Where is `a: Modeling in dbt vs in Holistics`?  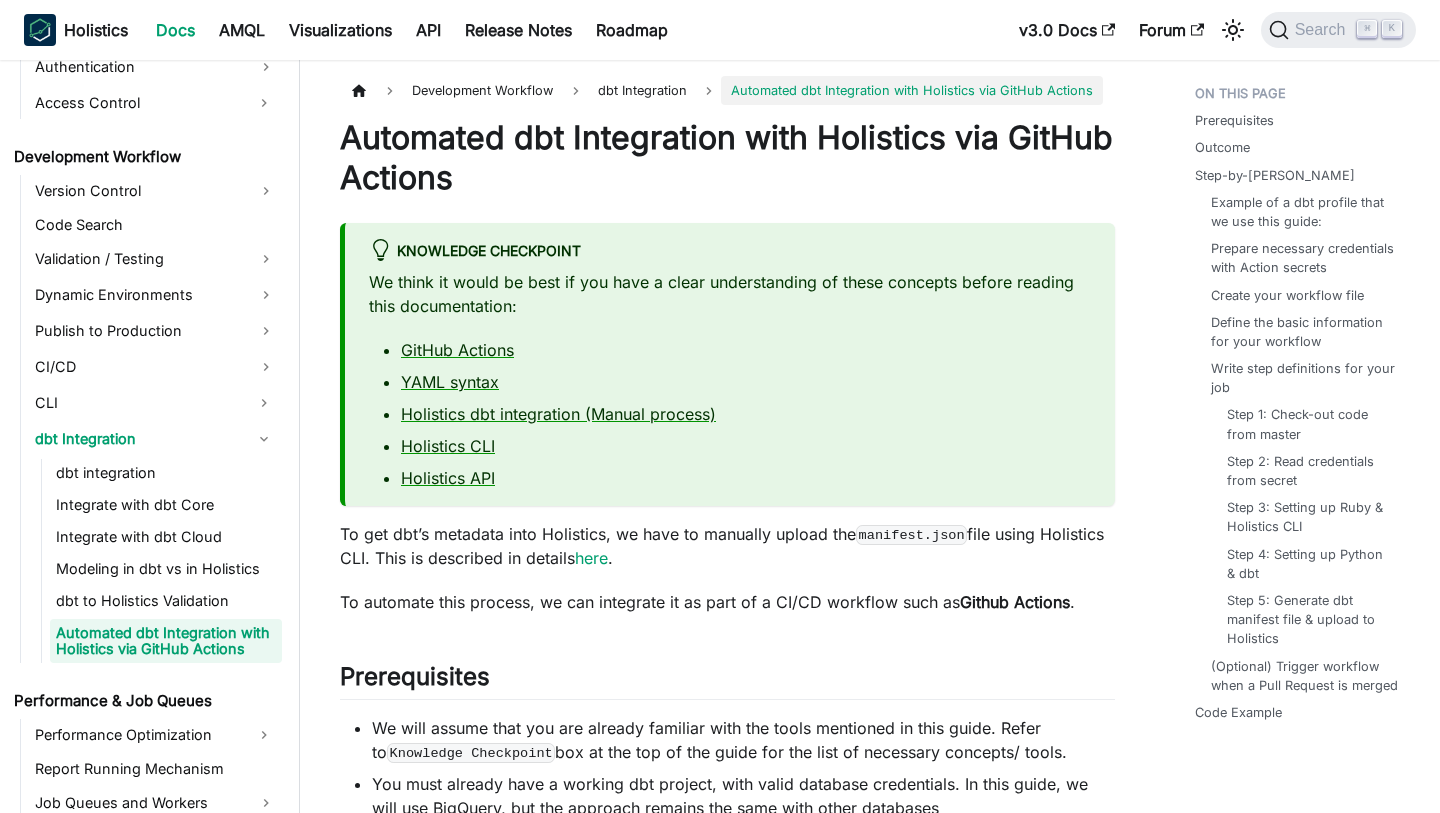
a: Modeling in dbt vs in Holistics is located at coordinates (166, 569).